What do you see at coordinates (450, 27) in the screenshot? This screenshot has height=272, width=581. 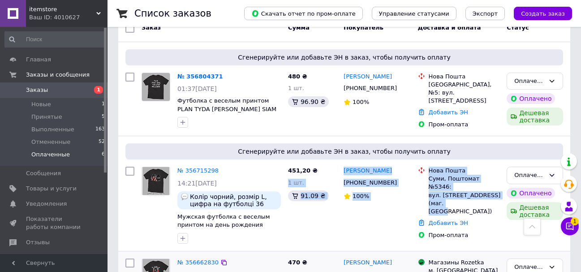 I see `span: Доставка и оплата` at bounding box center [450, 27].